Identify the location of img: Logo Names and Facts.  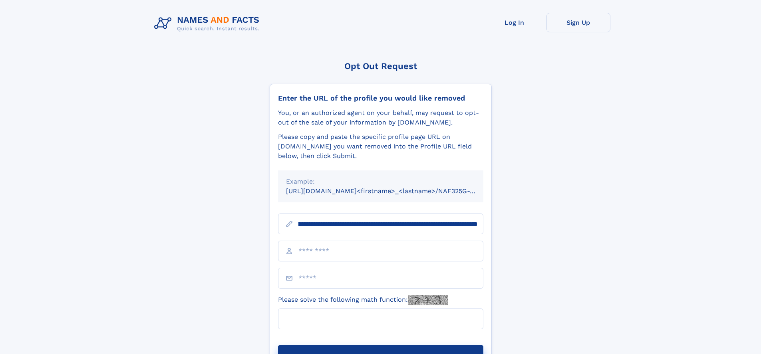
(209, 24).